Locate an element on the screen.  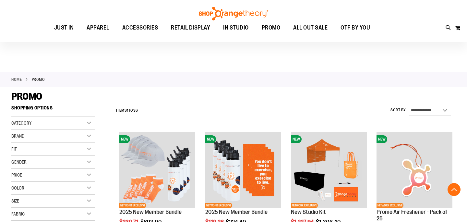
span: APPAREL is located at coordinates (98, 28).